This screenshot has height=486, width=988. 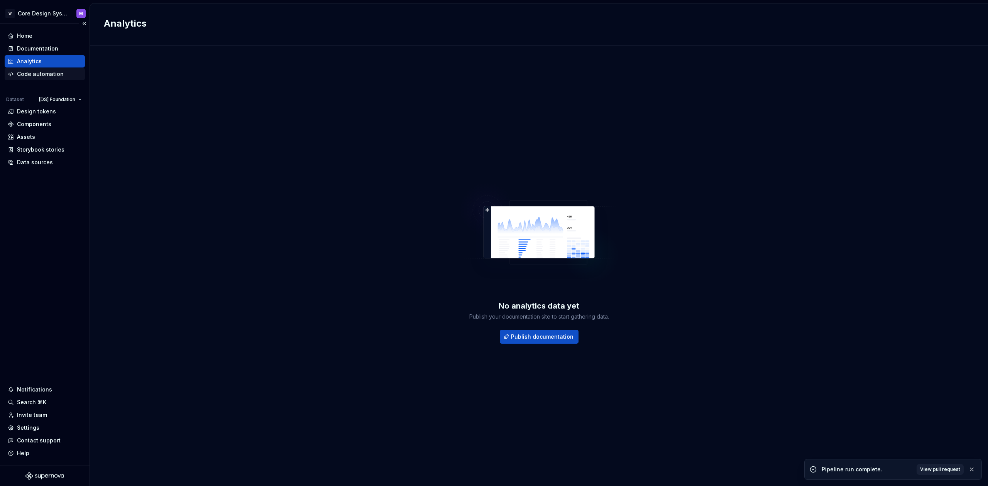 I want to click on a: Supernova Logo, so click(x=45, y=476).